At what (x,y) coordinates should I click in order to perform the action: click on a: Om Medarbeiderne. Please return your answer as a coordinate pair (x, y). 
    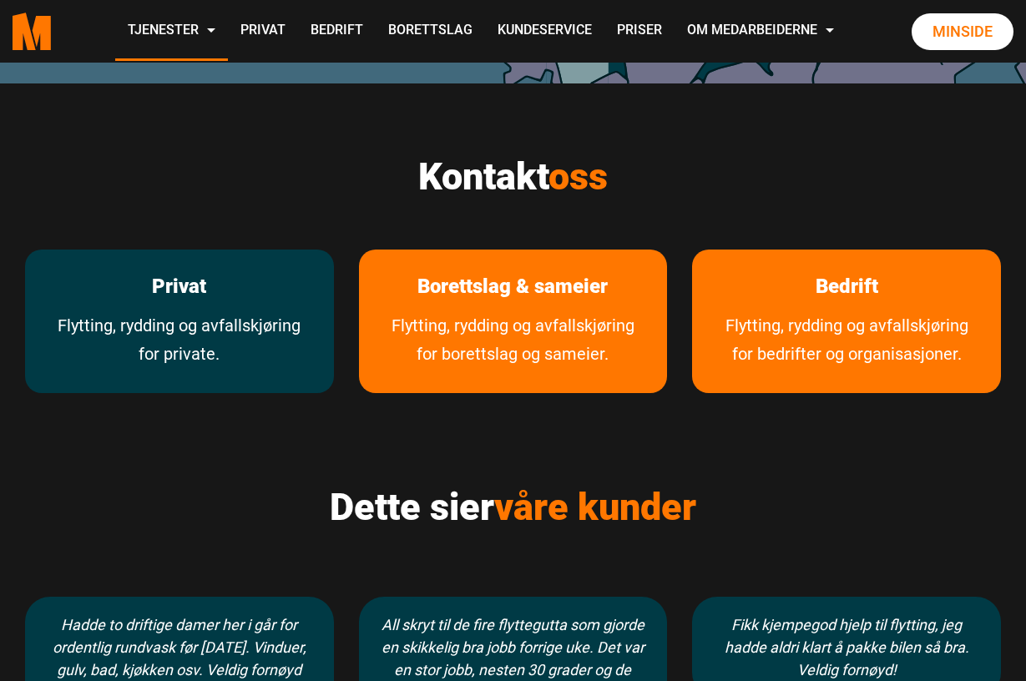
    Looking at the image, I should click on (761, 31).